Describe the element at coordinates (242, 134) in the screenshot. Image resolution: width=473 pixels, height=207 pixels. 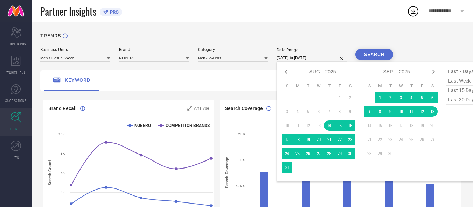
I see `text: 2L %` at that location.